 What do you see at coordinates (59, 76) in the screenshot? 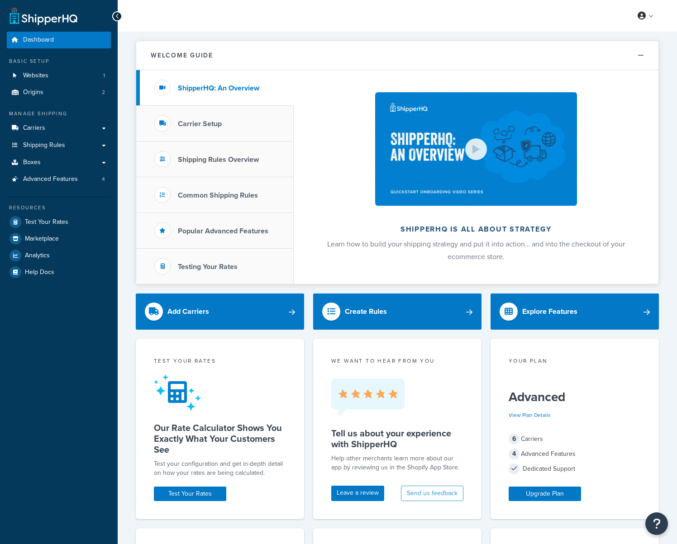
I see `a: Websites1` at bounding box center [59, 76].